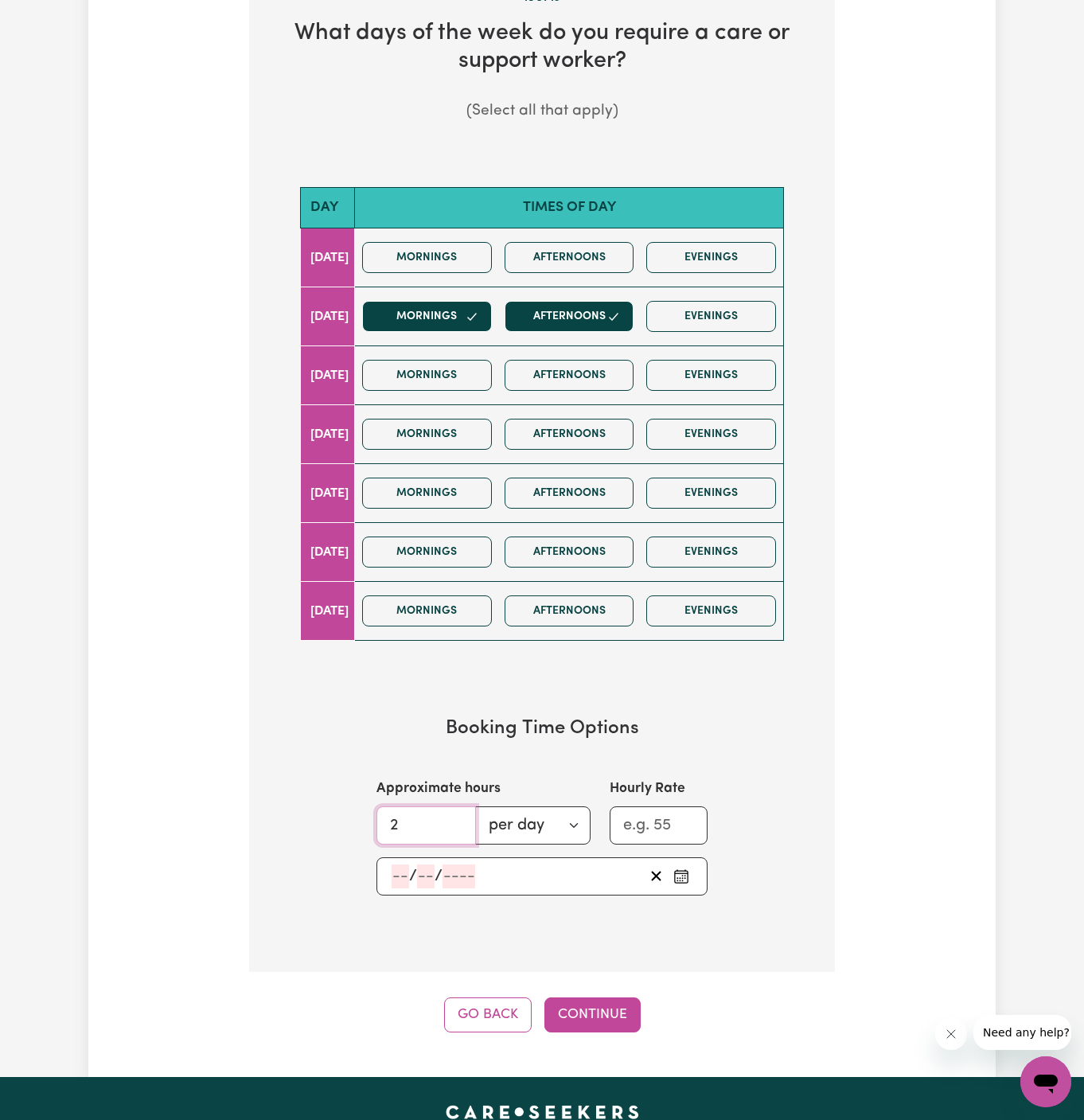 The width and height of the screenshot is (1084, 1120). I want to click on th: Times of day, so click(569, 207).